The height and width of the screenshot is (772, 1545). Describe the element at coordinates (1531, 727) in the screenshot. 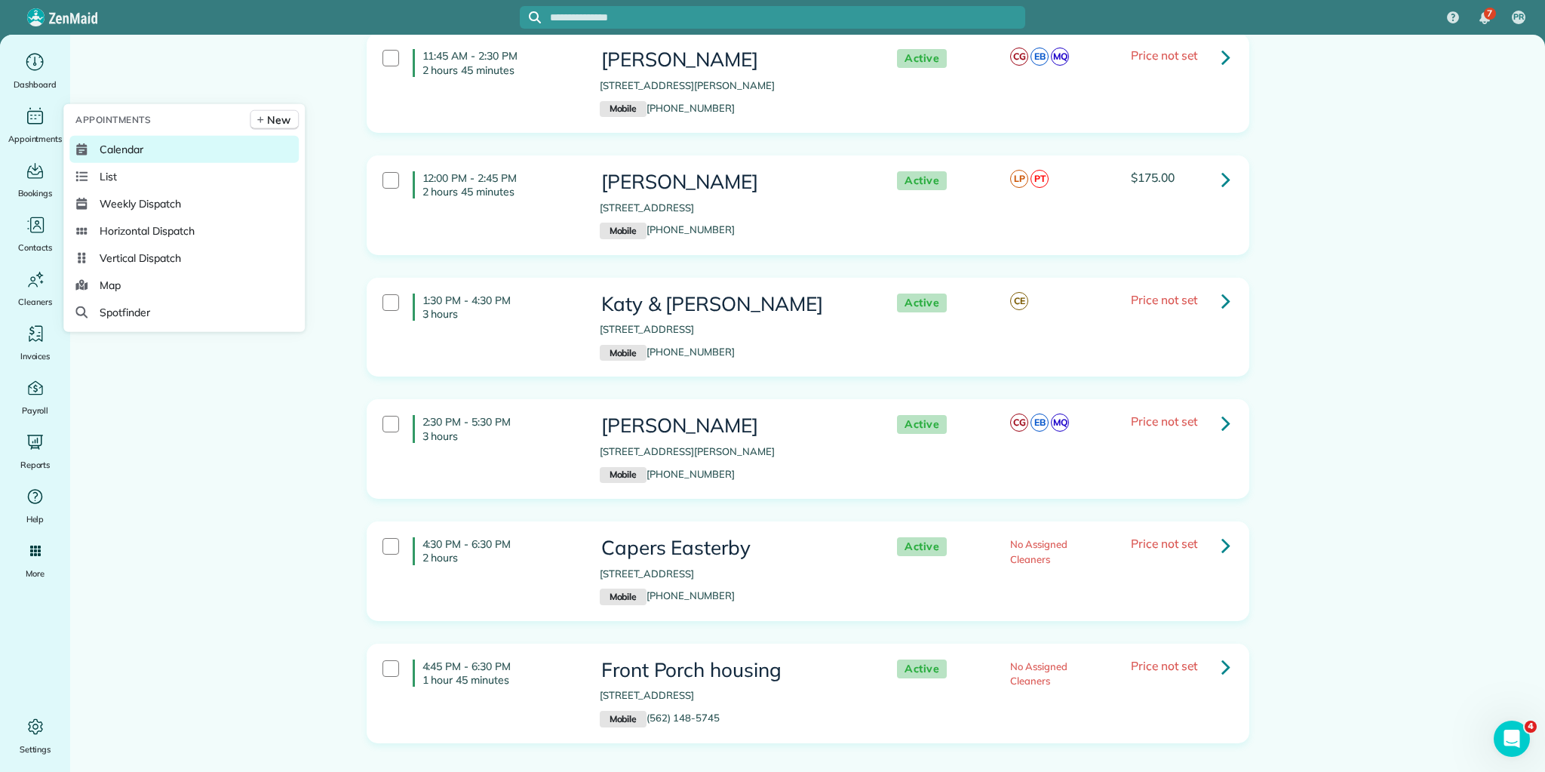

I see `span: 4` at that location.